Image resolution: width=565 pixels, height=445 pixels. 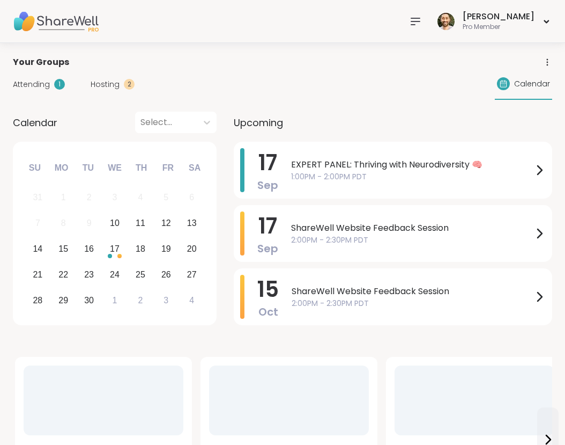 What do you see at coordinates (268, 289) in the screenshot?
I see `span: 15` at bounding box center [268, 289].